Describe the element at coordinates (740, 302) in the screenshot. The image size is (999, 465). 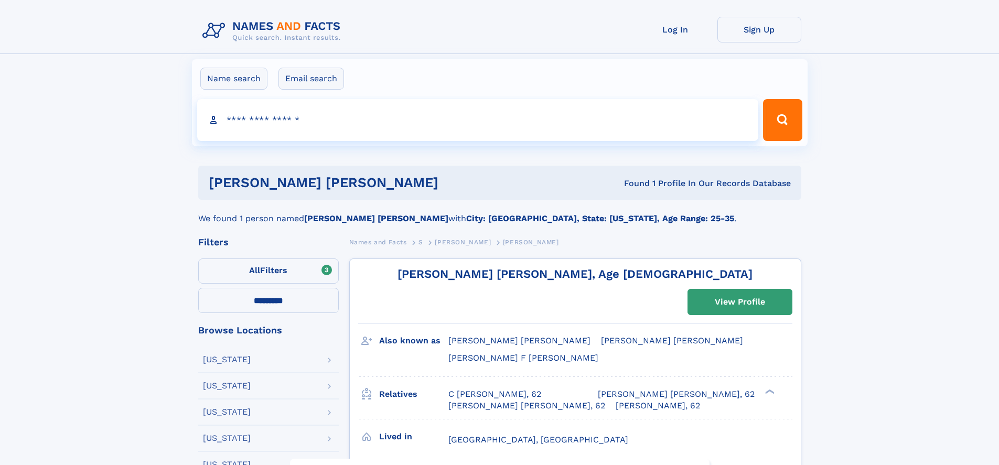
I see `a: View Profile` at that location.